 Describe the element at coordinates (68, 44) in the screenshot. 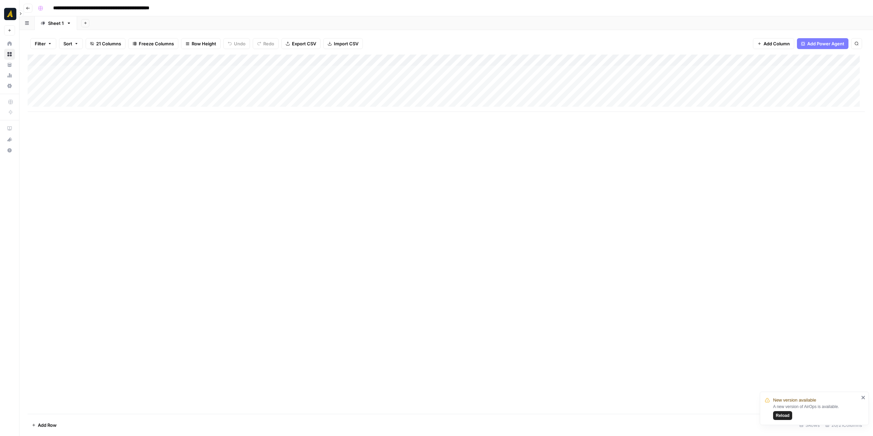

I see `span: Sort` at that location.